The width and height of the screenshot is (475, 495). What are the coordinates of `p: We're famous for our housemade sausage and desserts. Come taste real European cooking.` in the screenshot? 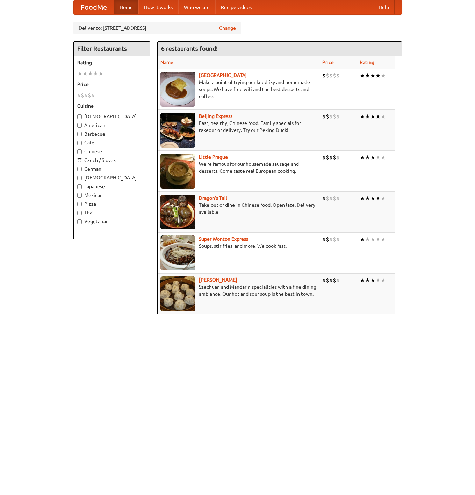 It's located at (239, 168).